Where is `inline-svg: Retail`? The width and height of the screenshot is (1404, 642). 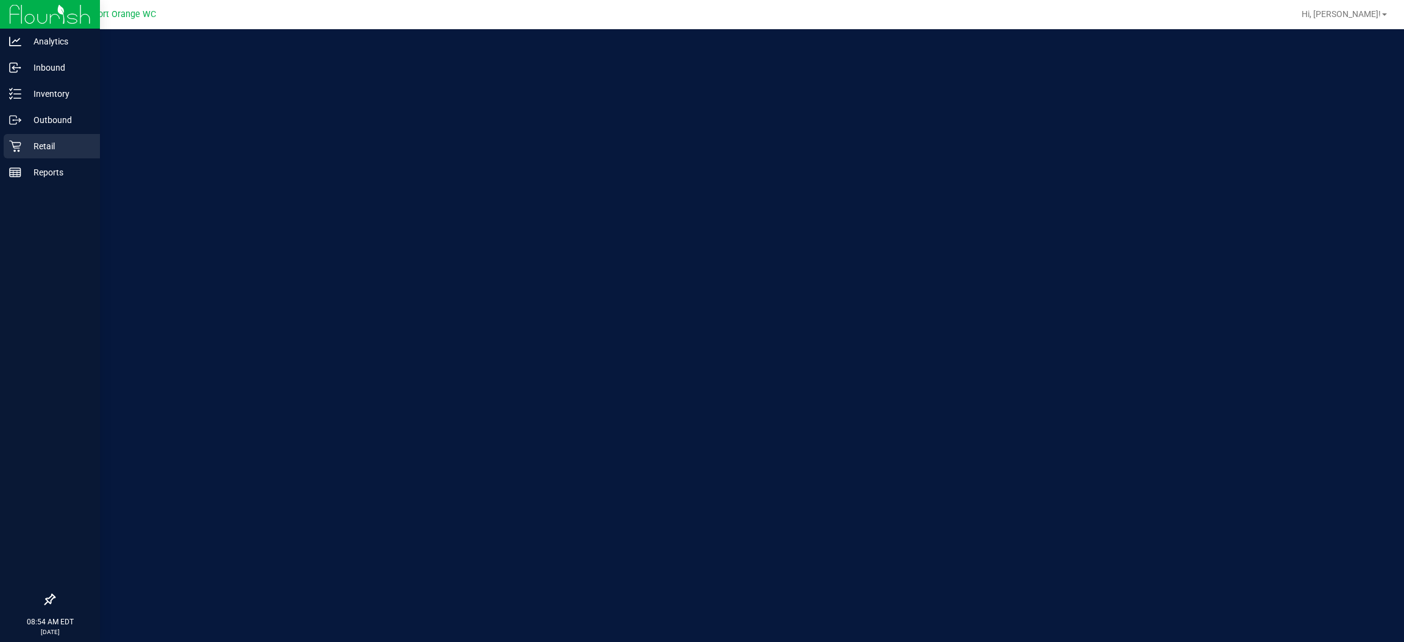
inline-svg: Retail is located at coordinates (15, 146).